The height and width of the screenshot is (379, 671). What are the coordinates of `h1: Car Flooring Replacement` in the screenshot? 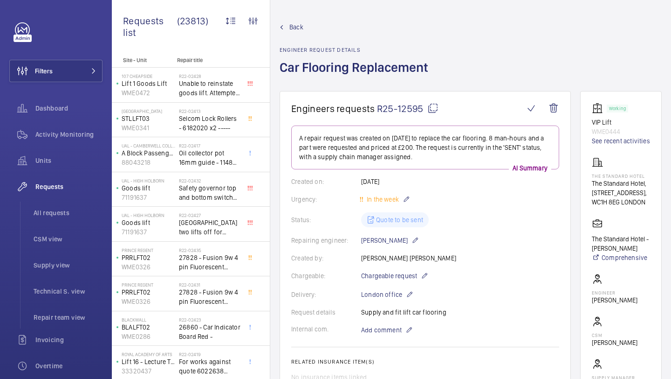 It's located at (357, 75).